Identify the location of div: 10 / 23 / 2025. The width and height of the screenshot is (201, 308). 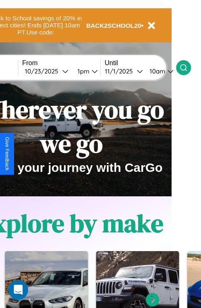
(44, 71).